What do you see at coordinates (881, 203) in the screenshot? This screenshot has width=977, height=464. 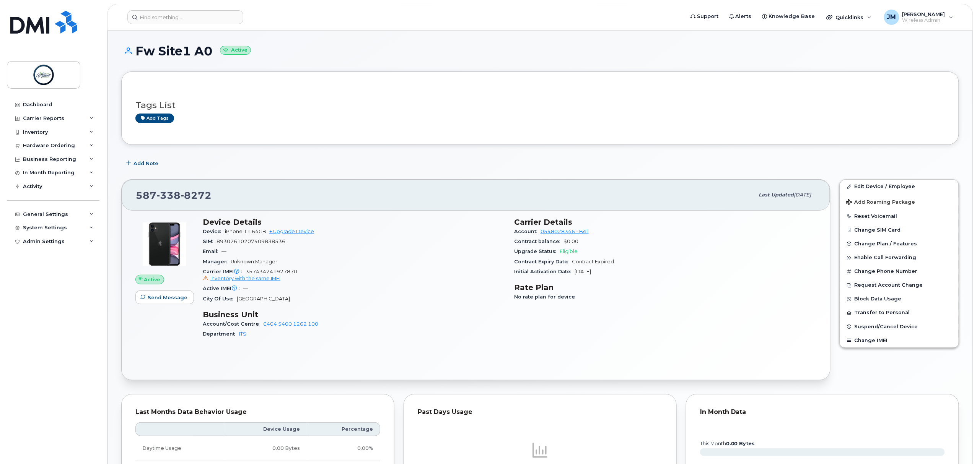 I see `span: Add Roaming Package` at bounding box center [881, 203].